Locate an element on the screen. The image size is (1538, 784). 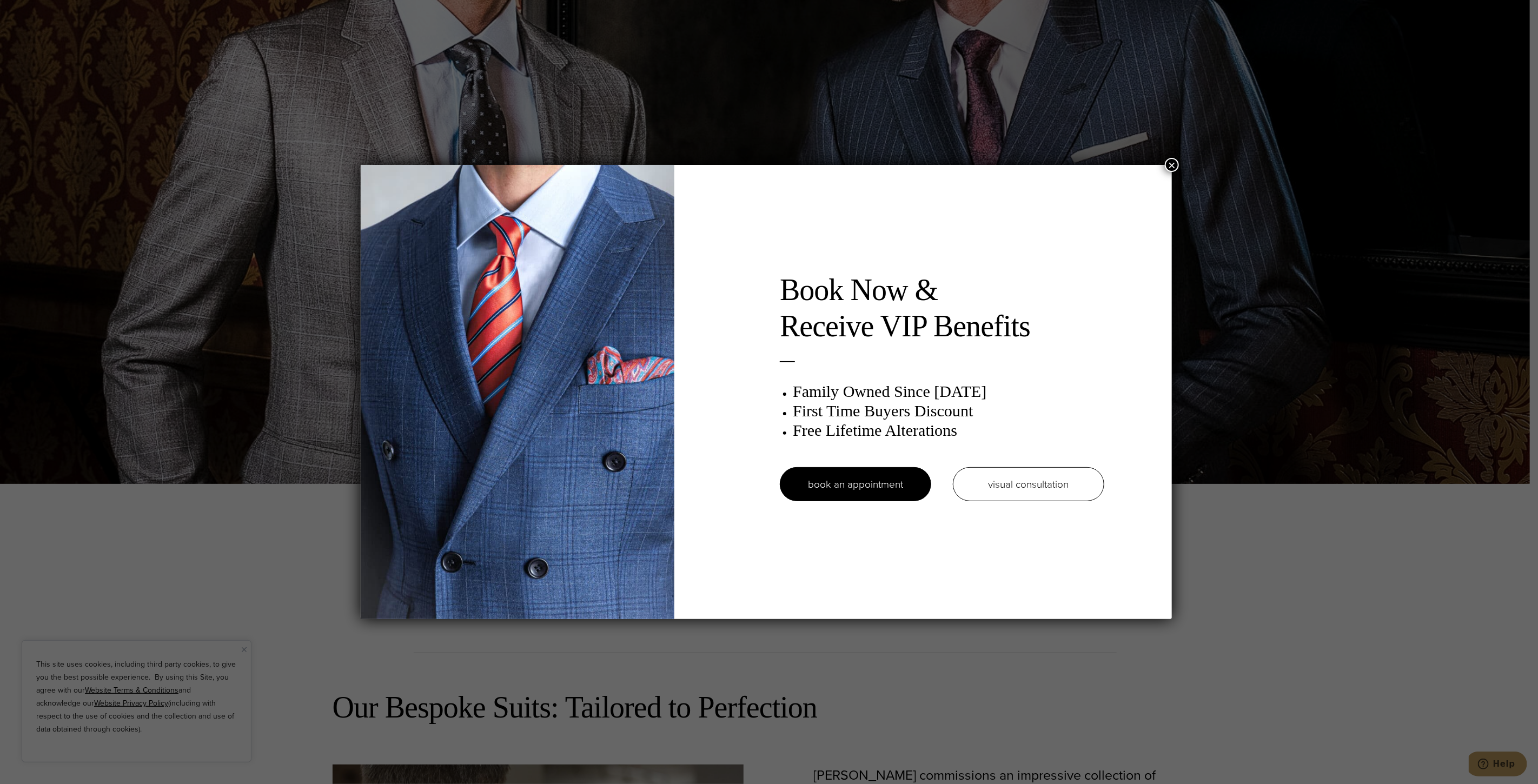
h3: Free Lifetime Alterations is located at coordinates (948, 430).